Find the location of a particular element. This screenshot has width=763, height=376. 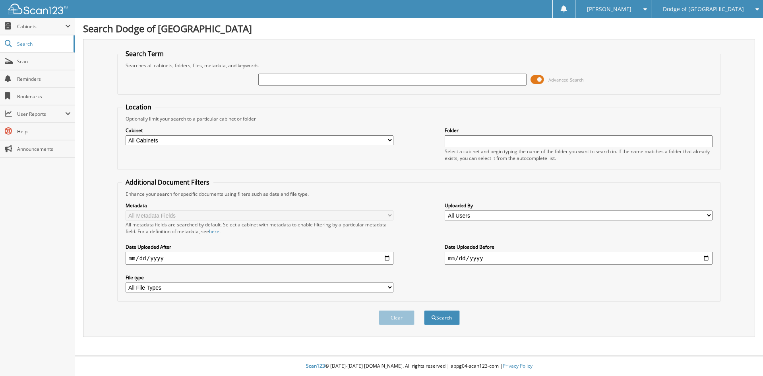

img: scan123-logo-white.svg is located at coordinates (38, 9).